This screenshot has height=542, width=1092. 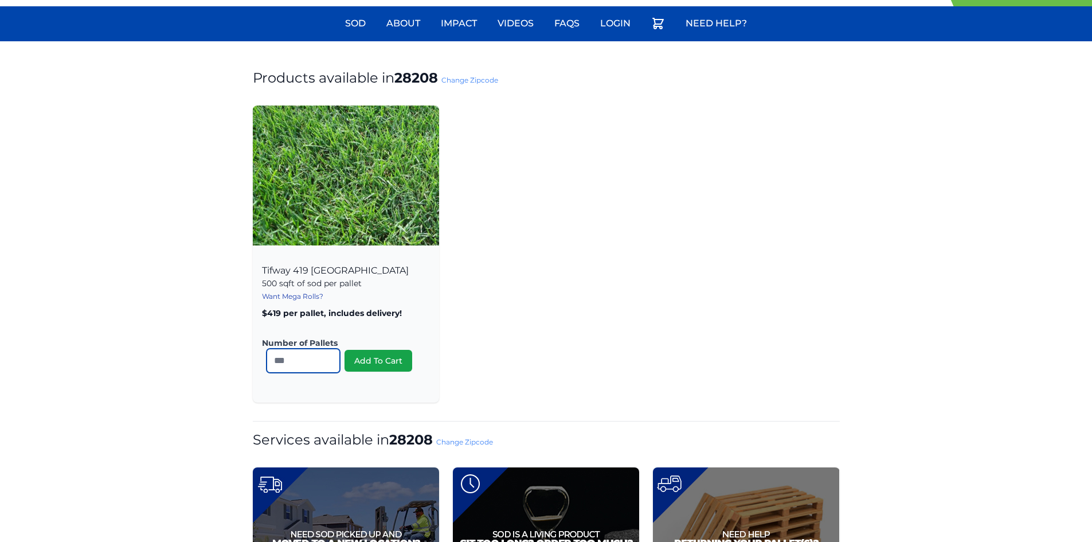 I want to click on h1: Services available in, so click(x=546, y=440).